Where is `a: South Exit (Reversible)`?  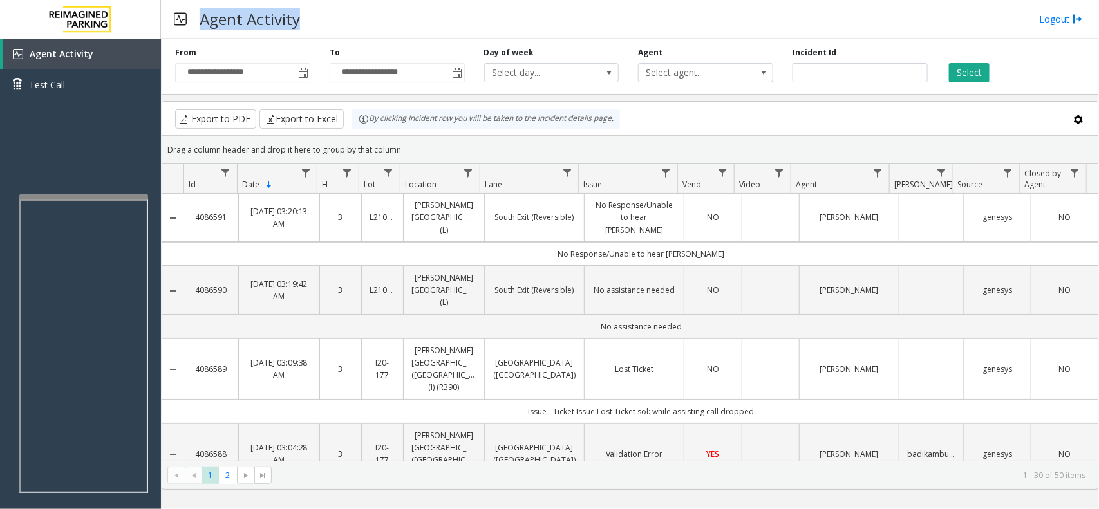
a: South Exit (Reversible) is located at coordinates (534, 217).